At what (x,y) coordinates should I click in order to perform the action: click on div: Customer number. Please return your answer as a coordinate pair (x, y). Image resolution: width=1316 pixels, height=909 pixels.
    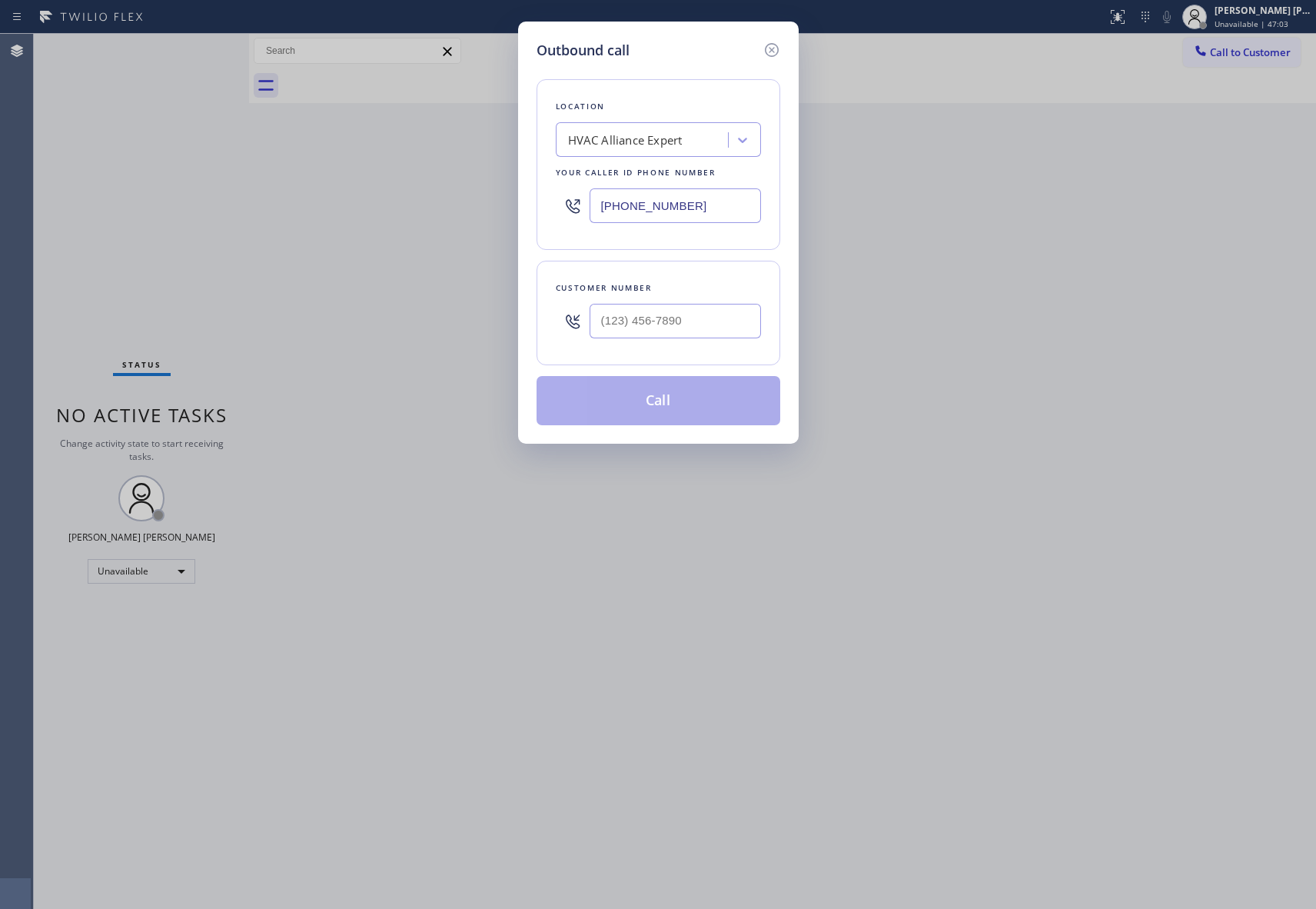
    Looking at the image, I should click on (658, 287).